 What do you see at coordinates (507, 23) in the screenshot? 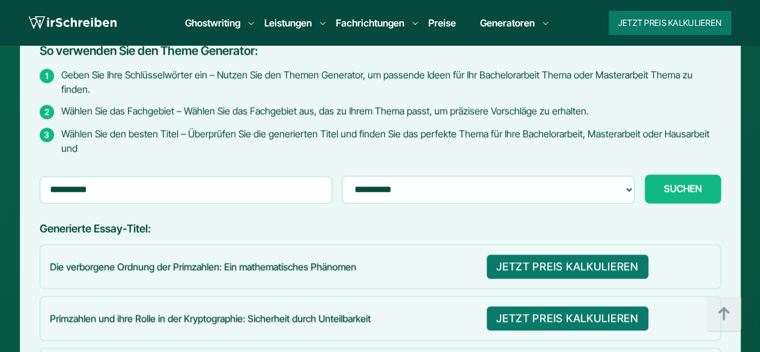
I see `a: Generatoren` at bounding box center [507, 23].